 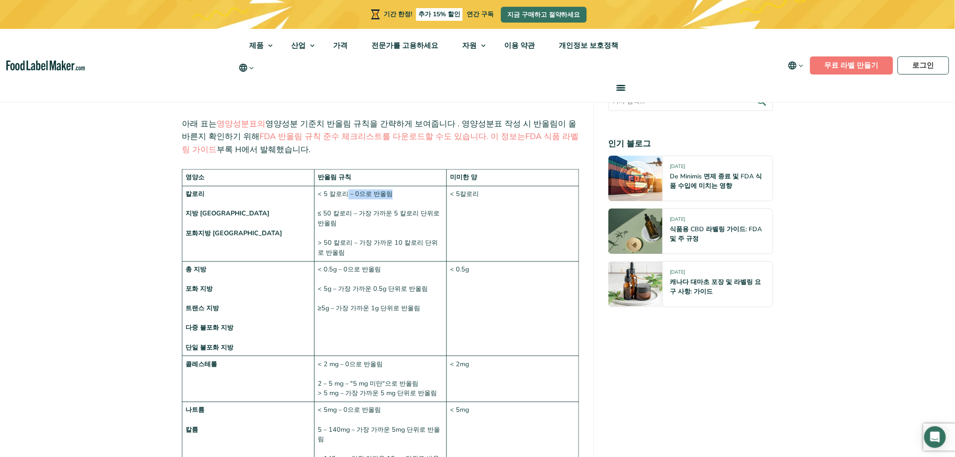 I want to click on font: 5 – 140mg – 가장 가까운 5mg 단위로 반올림, so click(x=379, y=435).